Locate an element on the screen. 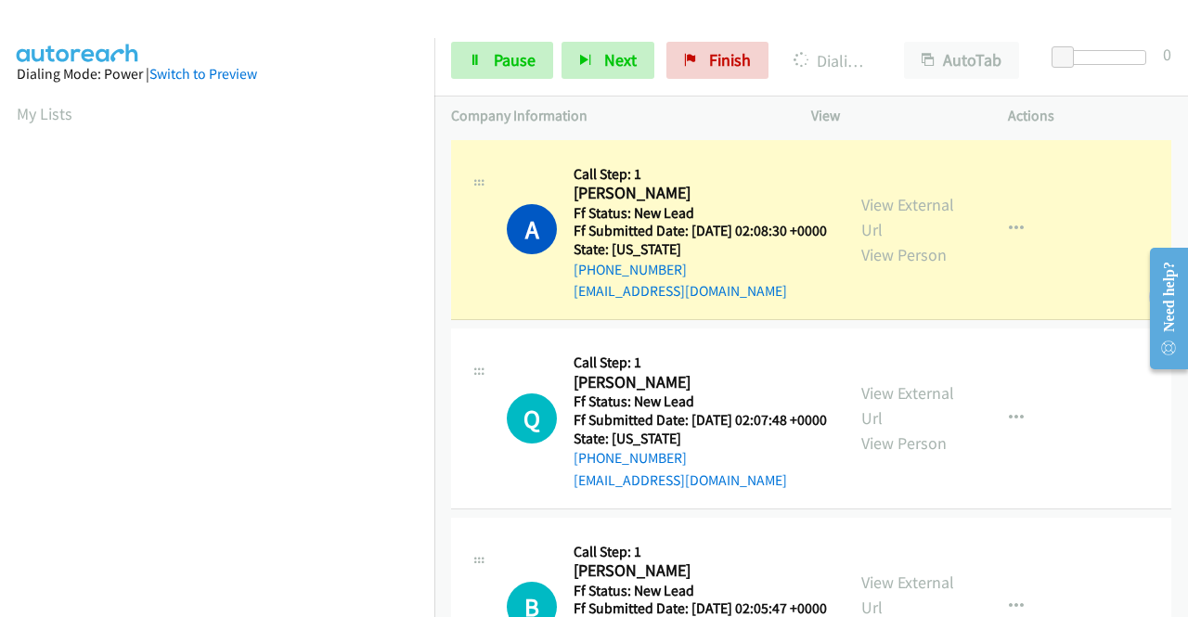  div: 0 is located at coordinates (1167, 54).